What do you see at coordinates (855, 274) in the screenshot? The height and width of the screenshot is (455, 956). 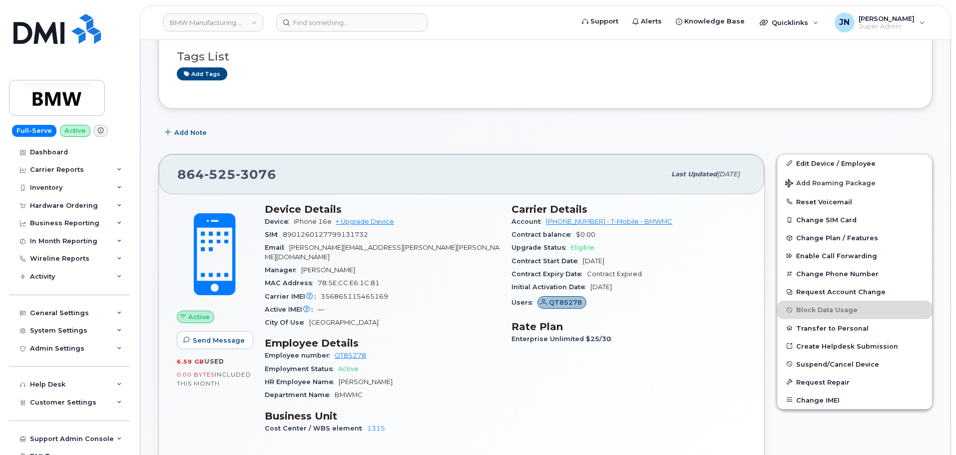 I see `button: Change Phone Number` at bounding box center [855, 274].